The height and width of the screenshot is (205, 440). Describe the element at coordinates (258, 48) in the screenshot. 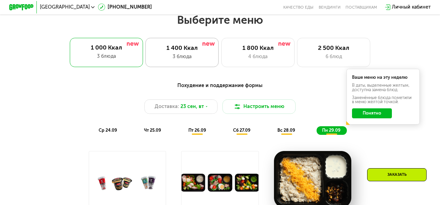

I see `div: 1 800 Ккал` at that location.